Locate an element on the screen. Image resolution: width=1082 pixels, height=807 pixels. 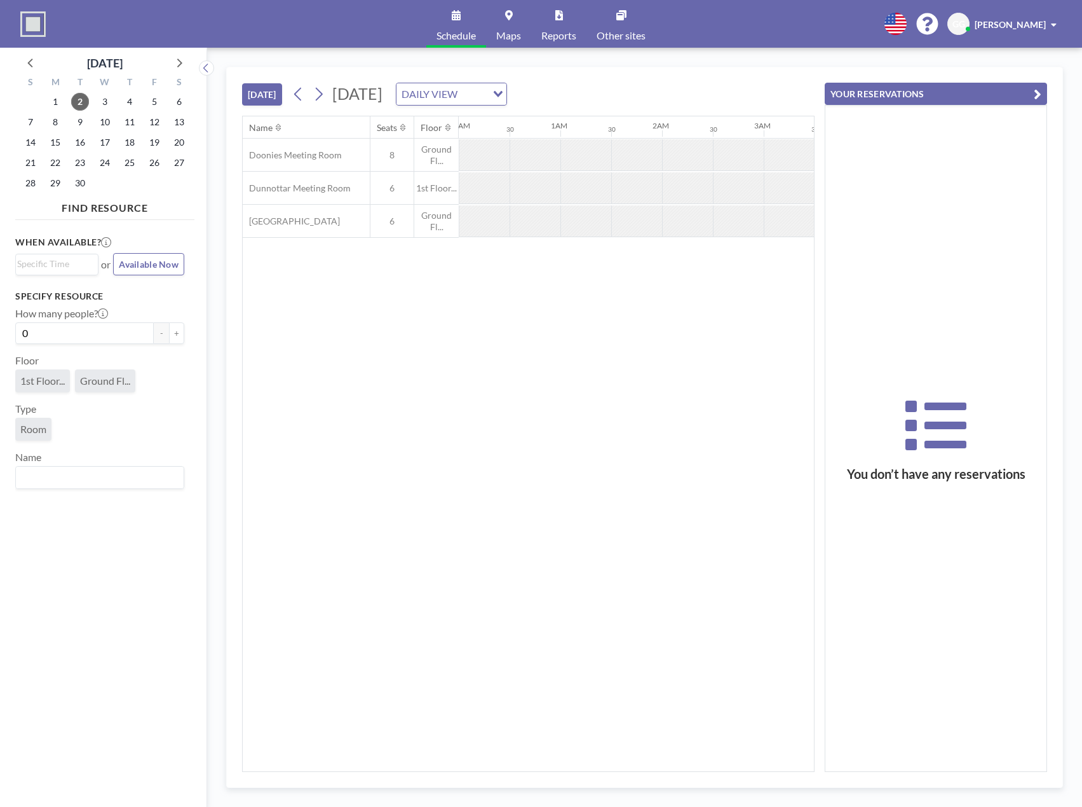
span: Dunnottar Meeting Room is located at coordinates (297, 188).